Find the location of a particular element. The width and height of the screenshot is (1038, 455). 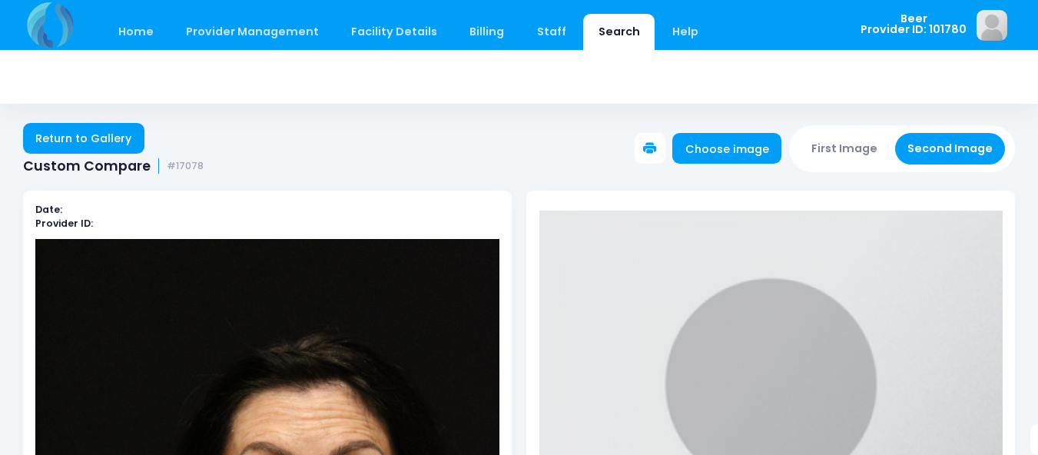

b: Provider ID: is located at coordinates (64, 223).